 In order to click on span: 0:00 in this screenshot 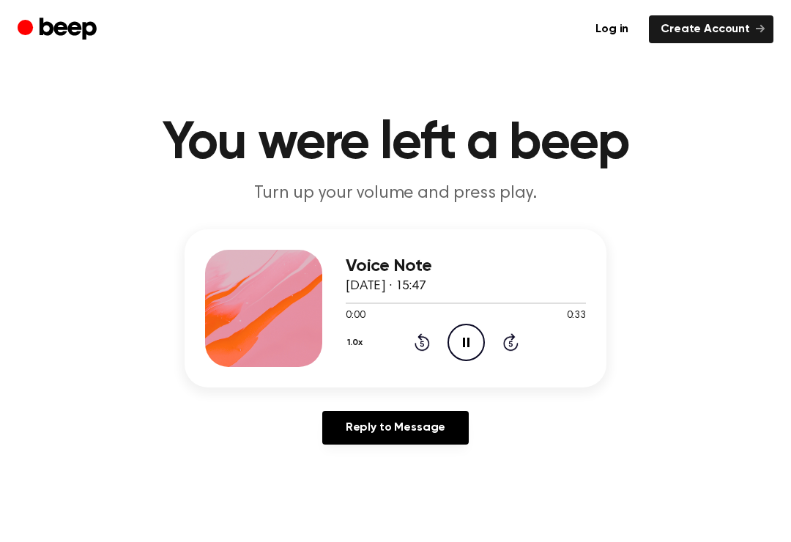, I will do `click(355, 316)`.